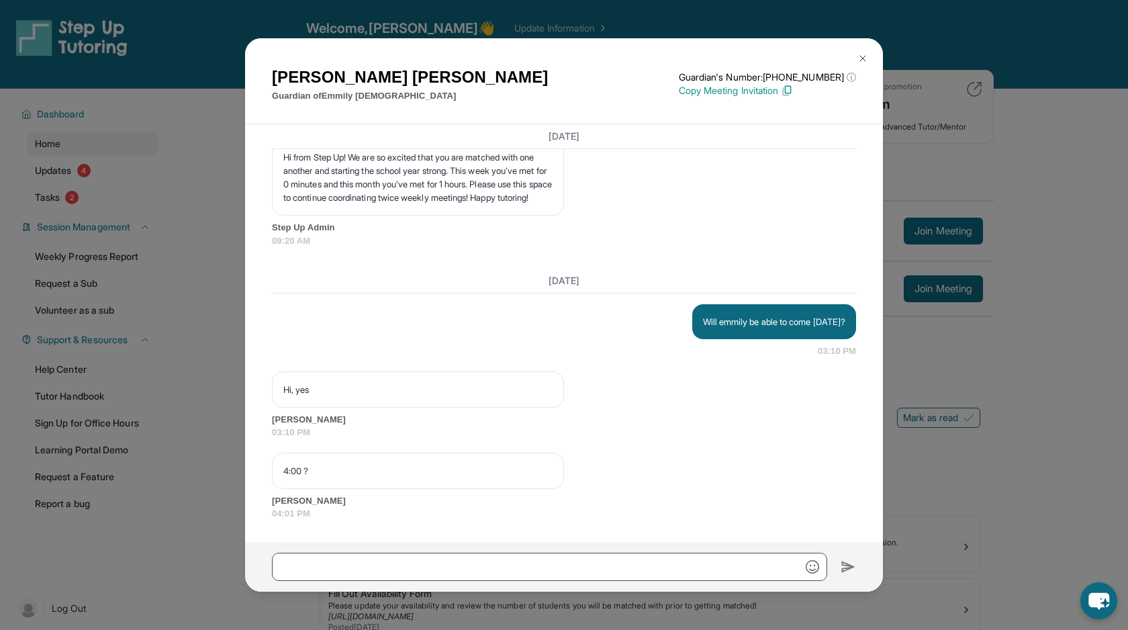 The width and height of the screenshot is (1128, 630). Describe the element at coordinates (1098, 600) in the screenshot. I see `button: chat-button` at that location.